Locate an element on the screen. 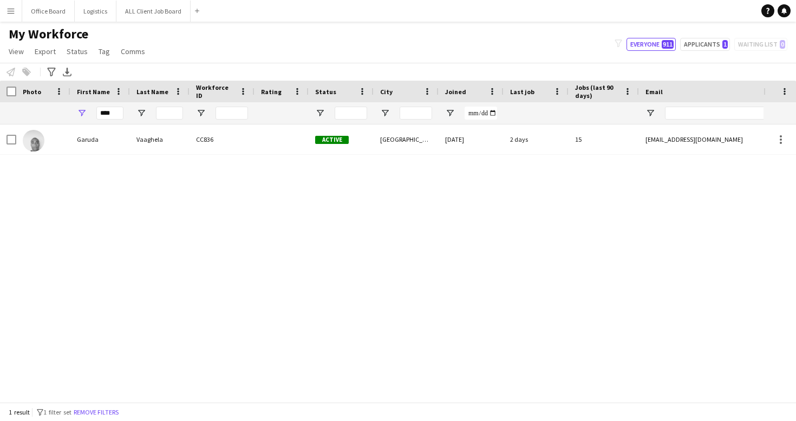  span: Last job is located at coordinates (522, 92).